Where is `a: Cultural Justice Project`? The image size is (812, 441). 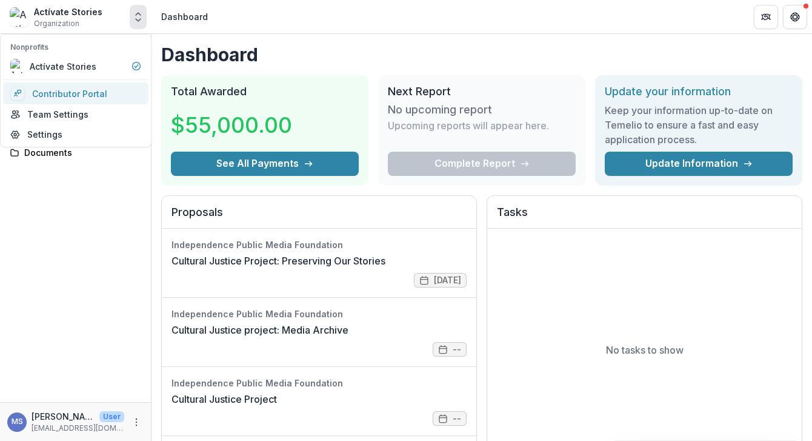 a: Cultural Justice Project is located at coordinates (224, 399).